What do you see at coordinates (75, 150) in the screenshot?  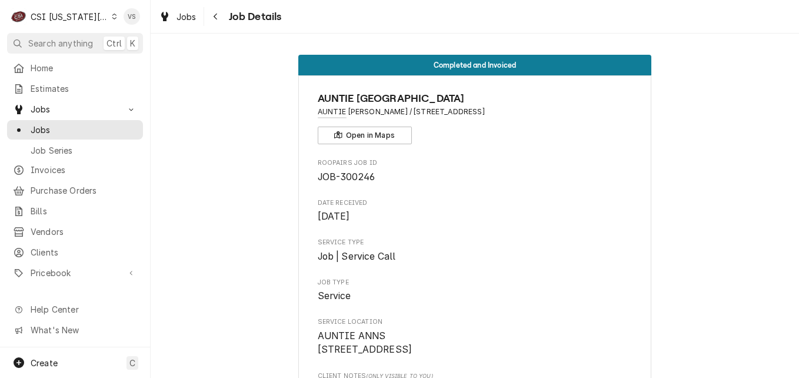 I see `a: Job Series` at bounding box center [75, 150].